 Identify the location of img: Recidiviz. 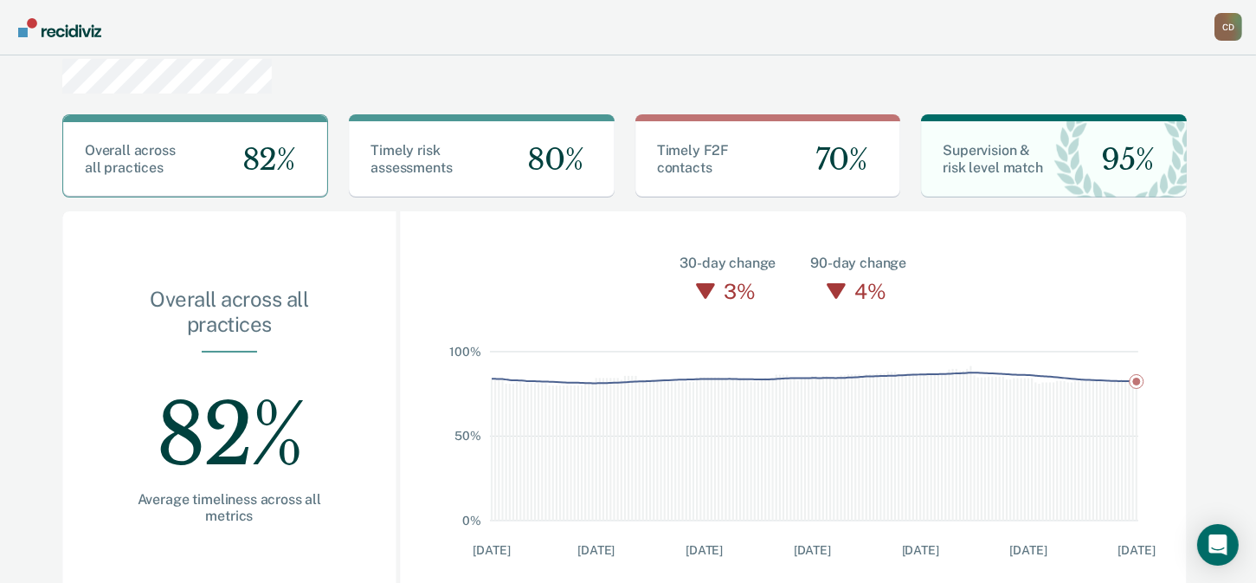
(60, 28).